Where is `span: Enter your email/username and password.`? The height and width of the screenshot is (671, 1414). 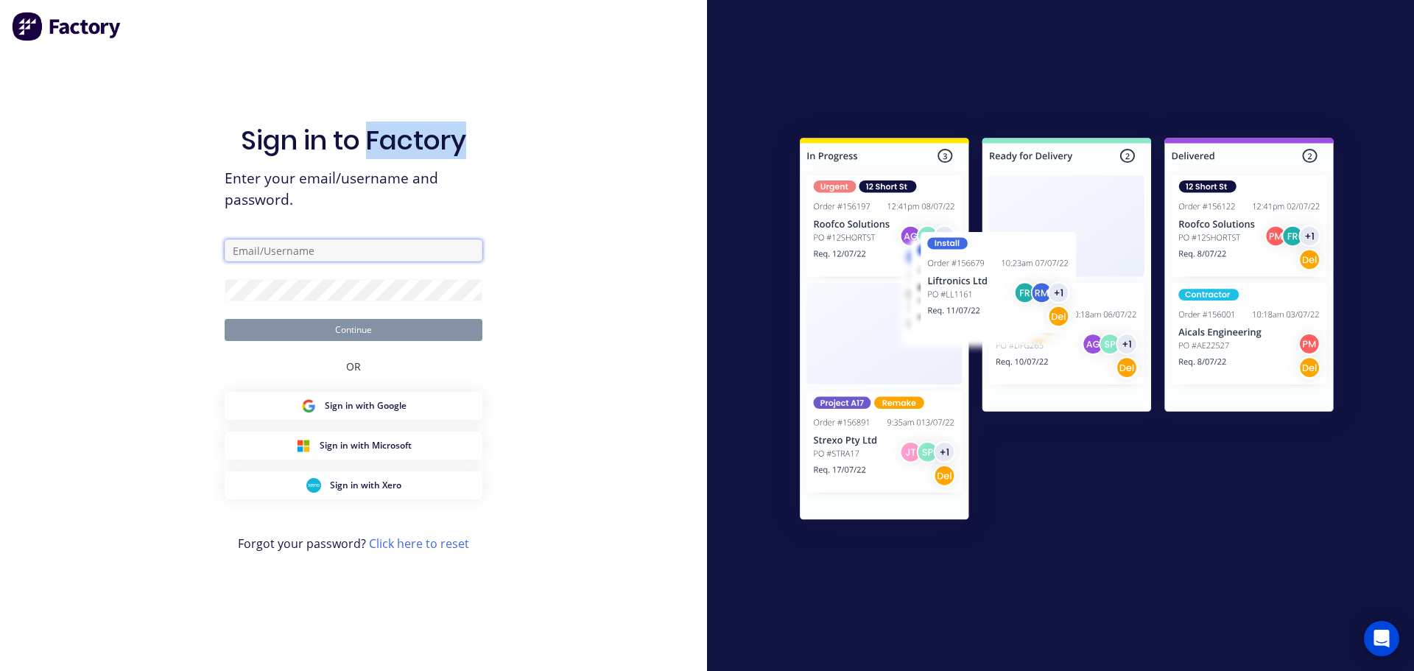
span: Enter your email/username and password. is located at coordinates (353, 189).